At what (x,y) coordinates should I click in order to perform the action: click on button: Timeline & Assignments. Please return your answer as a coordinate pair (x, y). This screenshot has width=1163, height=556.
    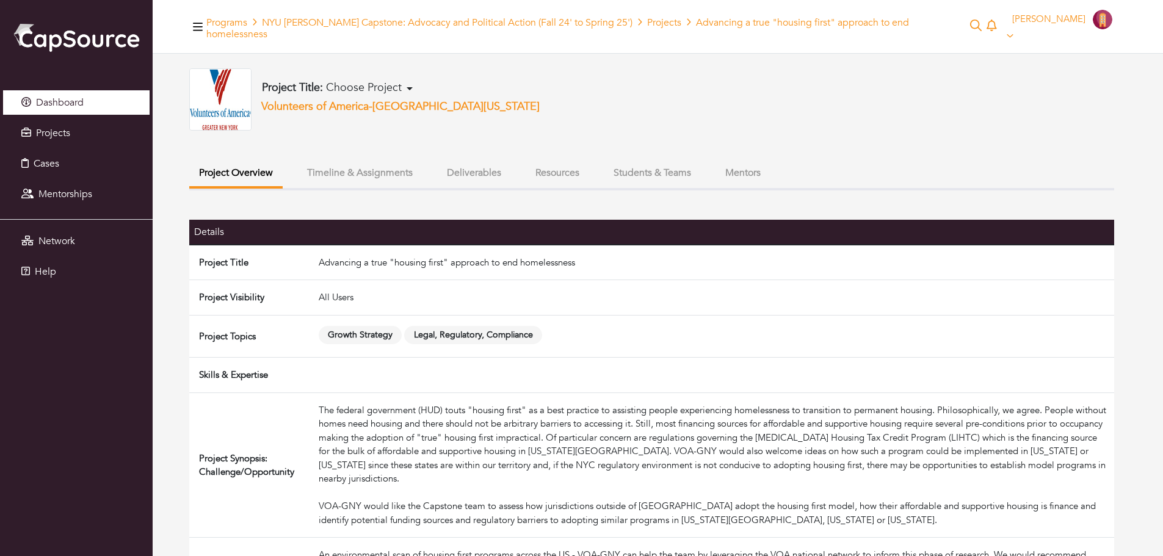
    Looking at the image, I should click on (360, 173).